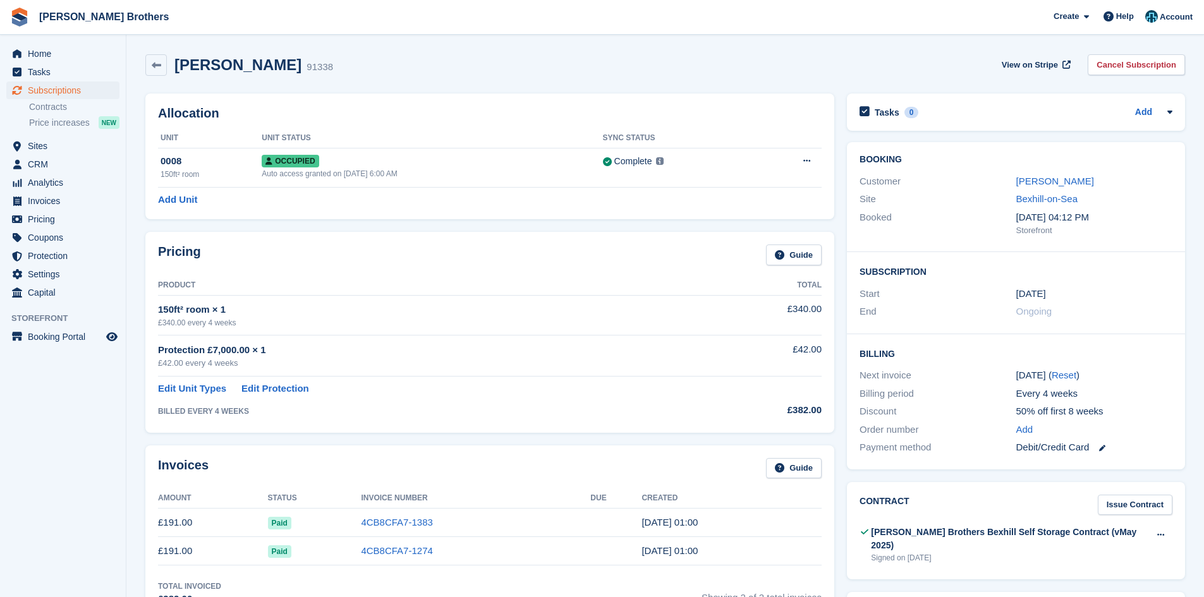 The width and height of the screenshot is (1204, 597). What do you see at coordinates (396, 551) in the screenshot?
I see `a: 4CB8CFA7-1274` at bounding box center [396, 551].